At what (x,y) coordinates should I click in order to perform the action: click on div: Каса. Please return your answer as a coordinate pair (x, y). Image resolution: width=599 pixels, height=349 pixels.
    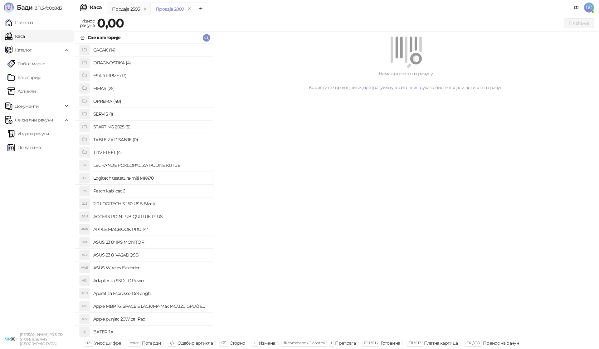
    Looking at the image, I should click on (96, 7).